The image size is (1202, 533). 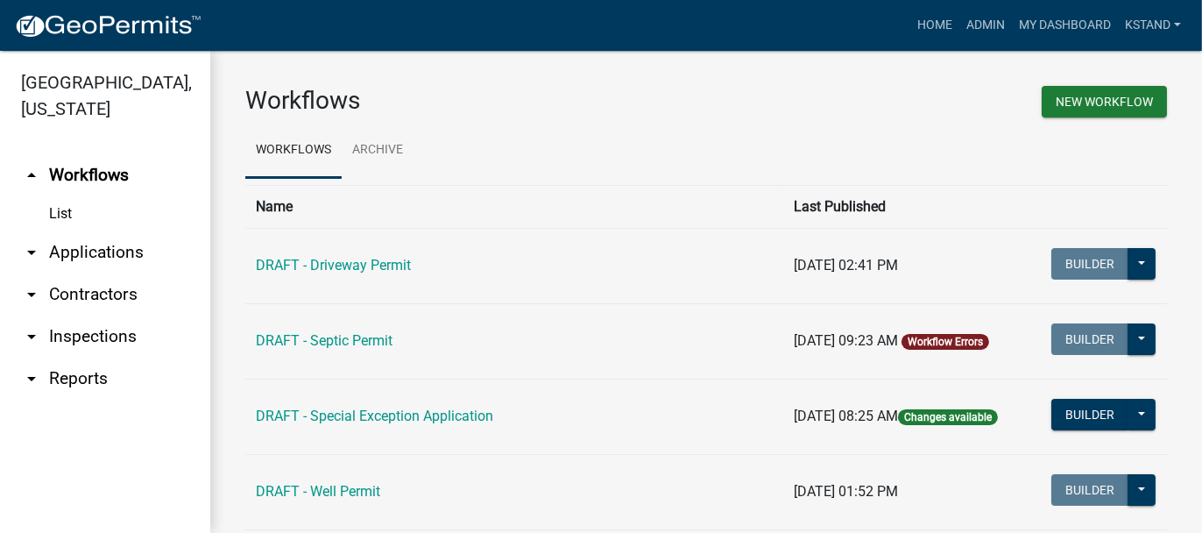 What do you see at coordinates (906, 206) in the screenshot?
I see `th: Last Published` at bounding box center [906, 206].